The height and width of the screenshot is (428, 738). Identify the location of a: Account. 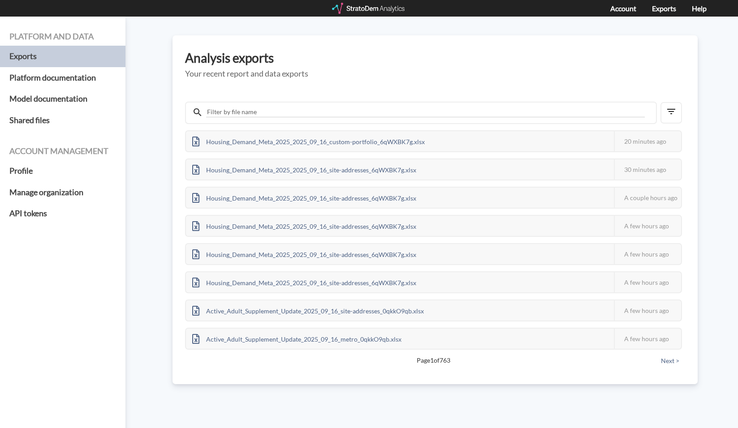
(623, 8).